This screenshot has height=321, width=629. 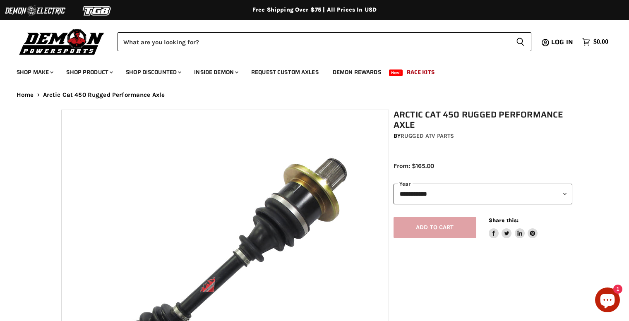 I want to click on a: Race Kits, so click(x=420, y=72).